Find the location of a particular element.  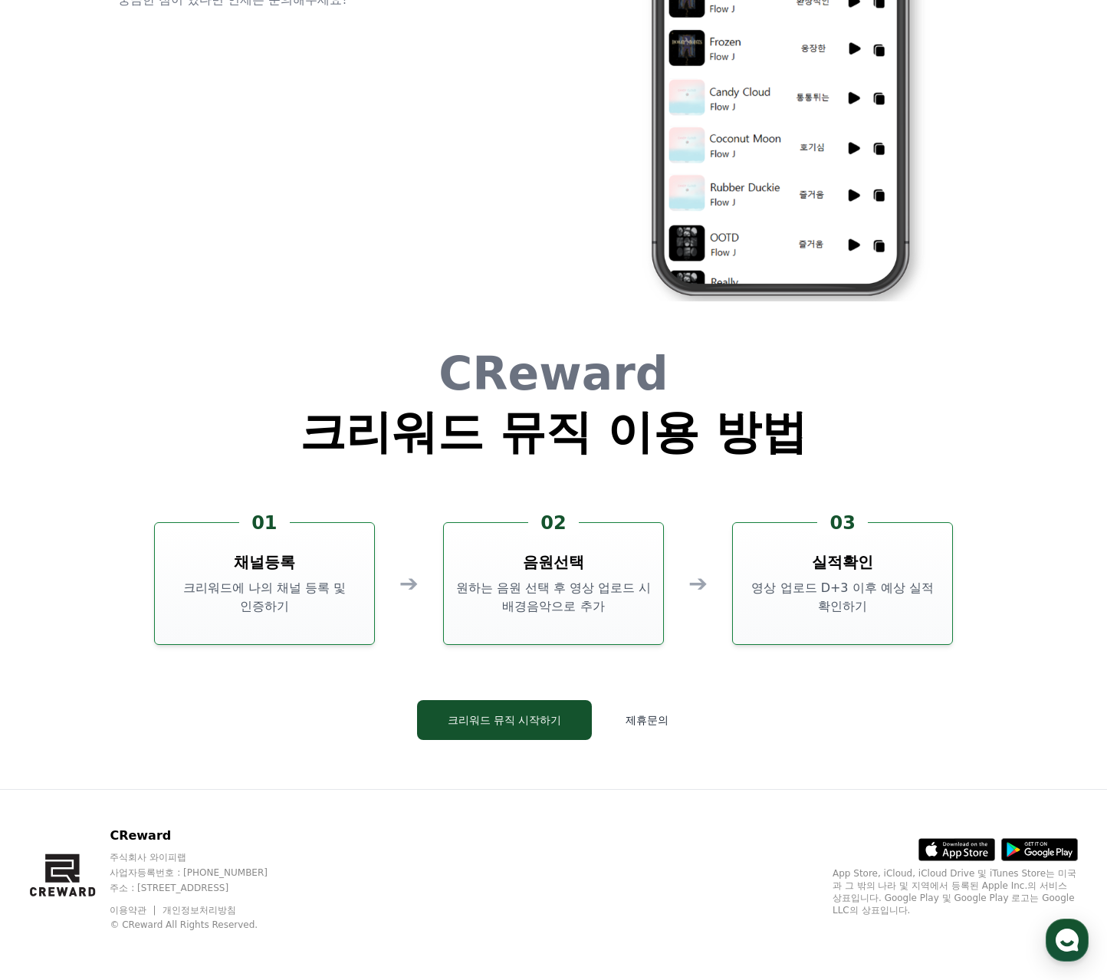

p: CReward is located at coordinates (203, 836).